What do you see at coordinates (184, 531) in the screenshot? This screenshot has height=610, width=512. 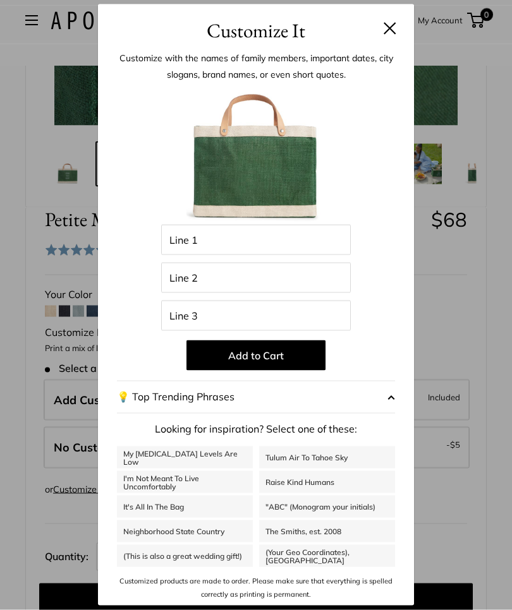 I see `a: Neighborhood State Country` at bounding box center [184, 531].